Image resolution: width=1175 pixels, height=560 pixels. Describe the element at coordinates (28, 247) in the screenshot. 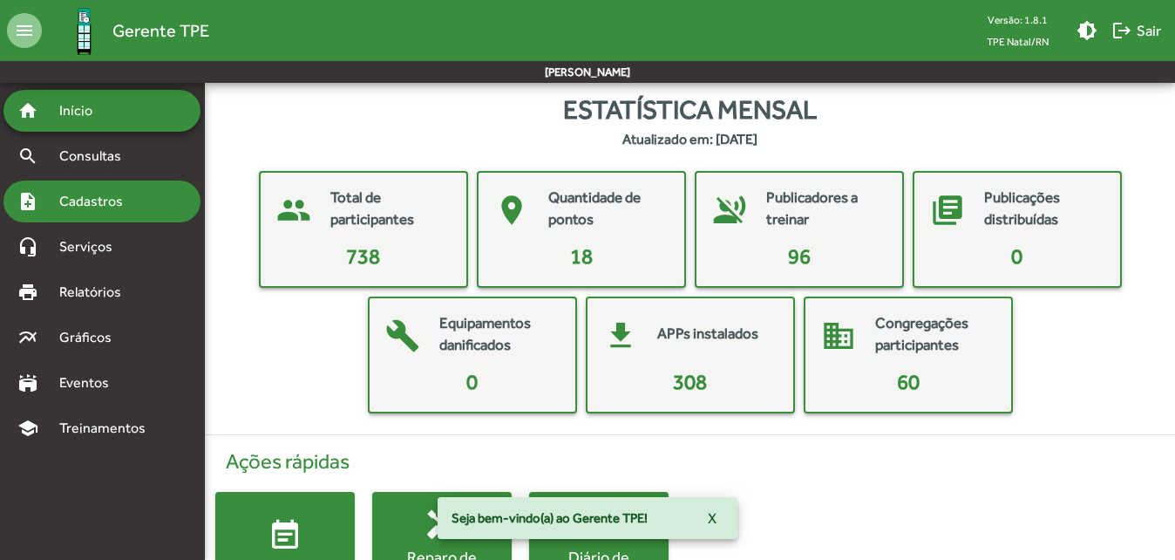

I see `mat-icon: headset_mic` at that location.